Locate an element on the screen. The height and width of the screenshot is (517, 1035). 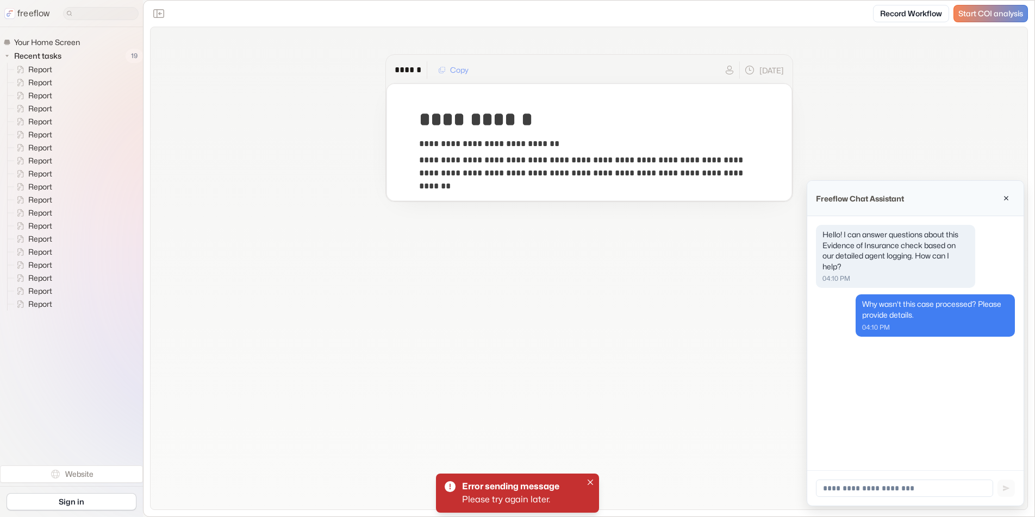
span: Why wasn't this case processed? Please provide details. is located at coordinates (932, 309).